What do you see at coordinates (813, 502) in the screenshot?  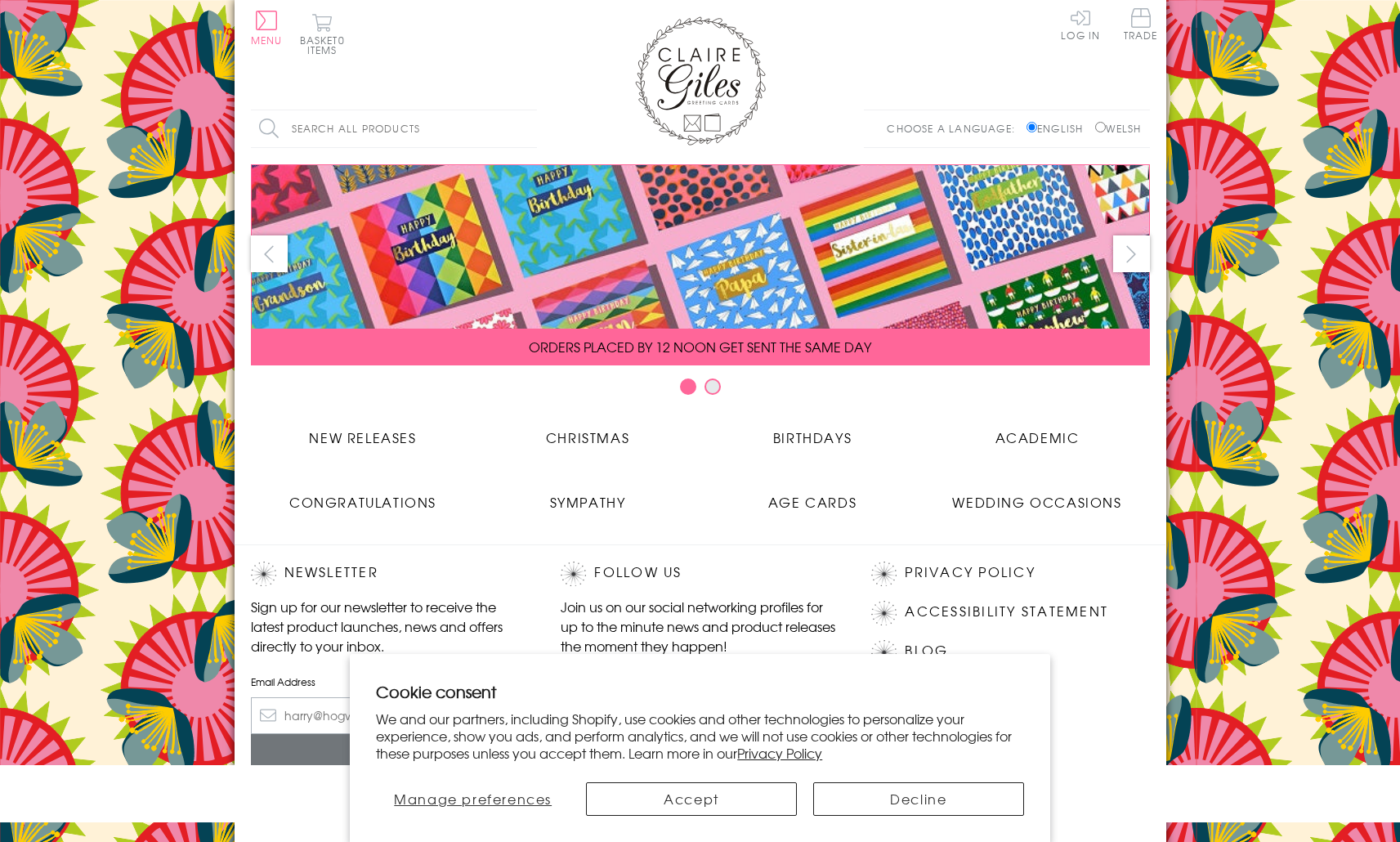 I see `span: Age Cards` at bounding box center [813, 502].